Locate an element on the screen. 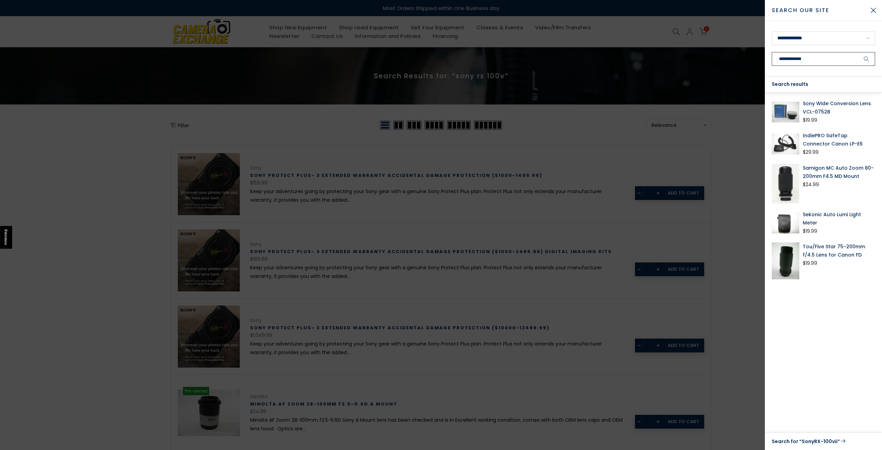 This screenshot has width=882, height=450. a: Samigon MC Auto Zoom 80-200mm F4.5 MD Mount is located at coordinates (839, 172).